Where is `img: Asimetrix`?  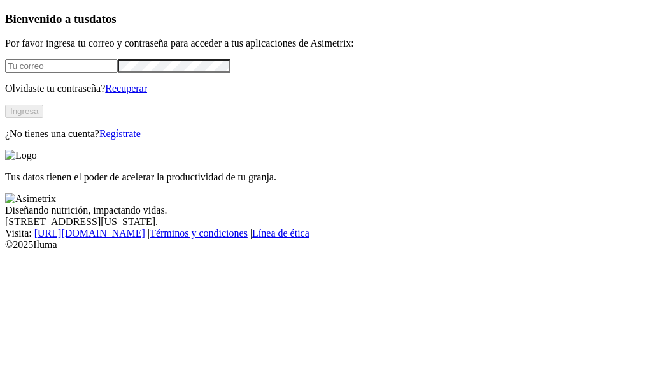
img: Asimetrix is located at coordinates (31, 199).